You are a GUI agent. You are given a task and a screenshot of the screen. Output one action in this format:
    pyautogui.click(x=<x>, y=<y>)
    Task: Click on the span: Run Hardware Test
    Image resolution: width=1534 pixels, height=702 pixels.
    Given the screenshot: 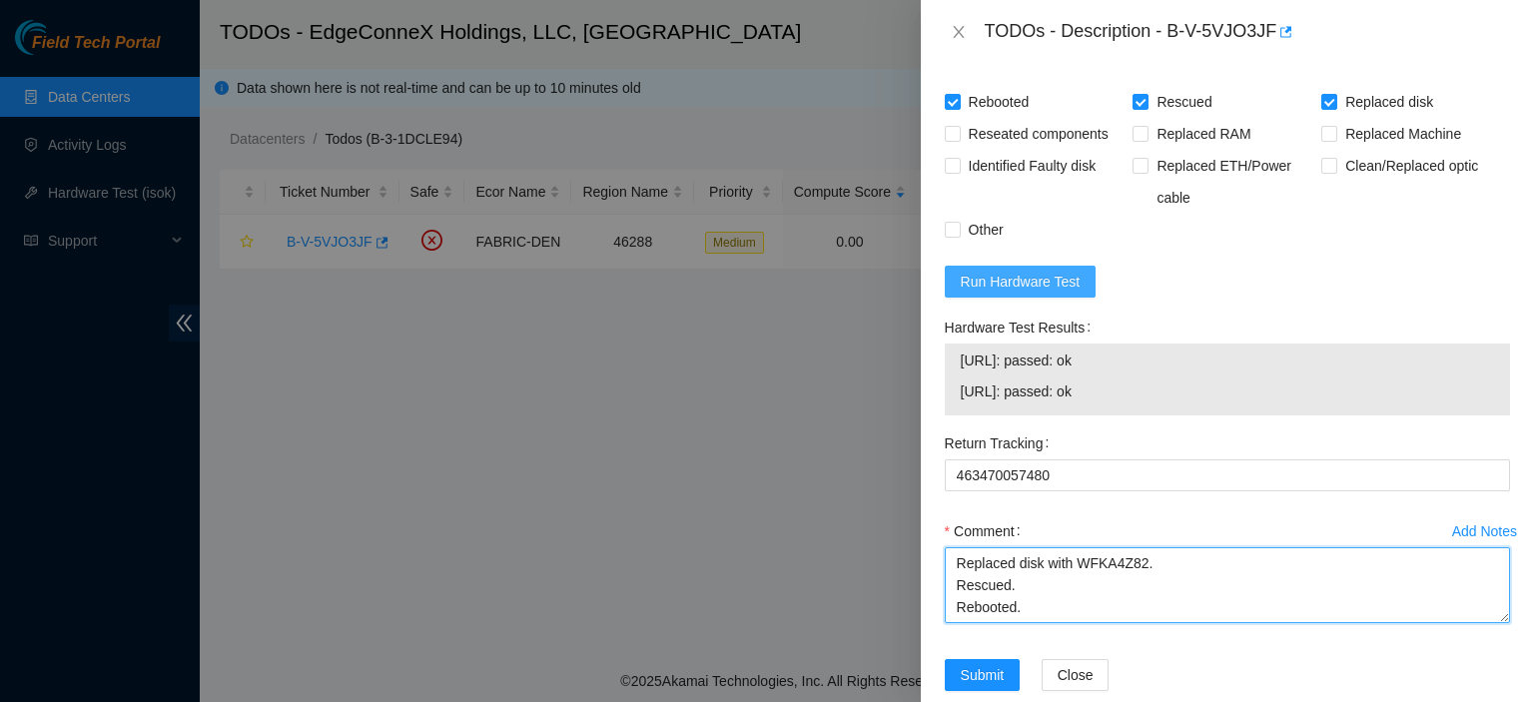 What is the action you would take?
    pyautogui.click(x=1021, y=282)
    